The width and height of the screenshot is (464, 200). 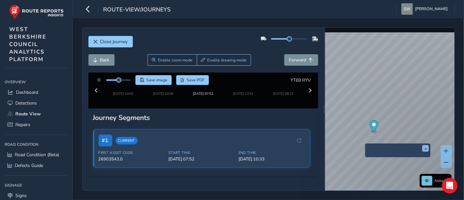 I want to click on a: Defects Guide, so click(x=36, y=165).